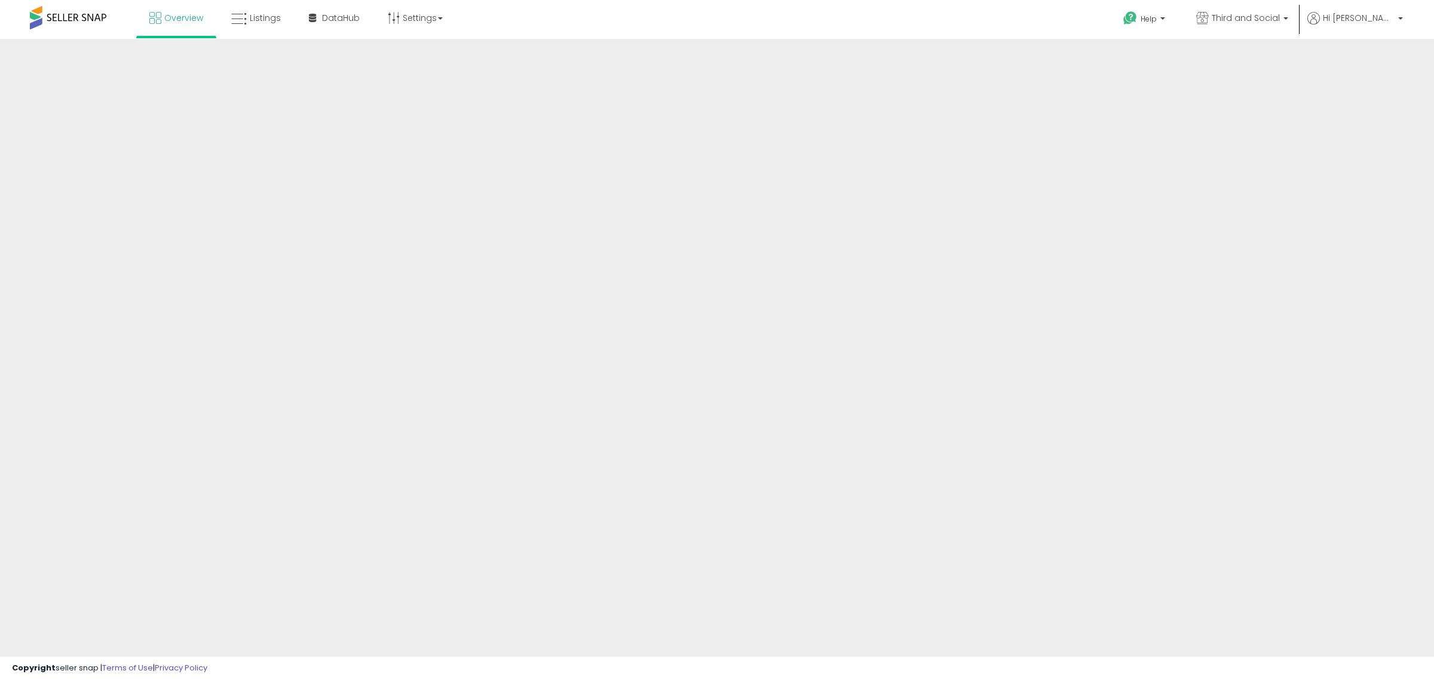  What do you see at coordinates (1146, 20) in the screenshot?
I see `a: Help` at bounding box center [1146, 20].